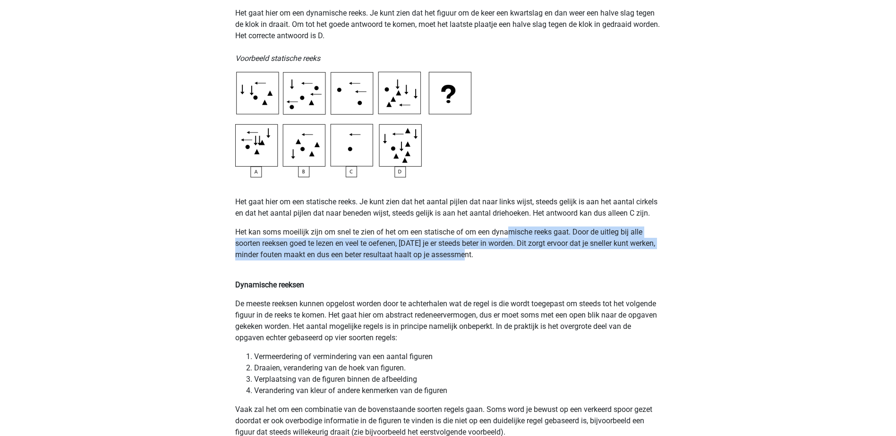 The height and width of the screenshot is (436, 896). I want to click on i: Voorbeeld statische reeks, so click(278, 58).